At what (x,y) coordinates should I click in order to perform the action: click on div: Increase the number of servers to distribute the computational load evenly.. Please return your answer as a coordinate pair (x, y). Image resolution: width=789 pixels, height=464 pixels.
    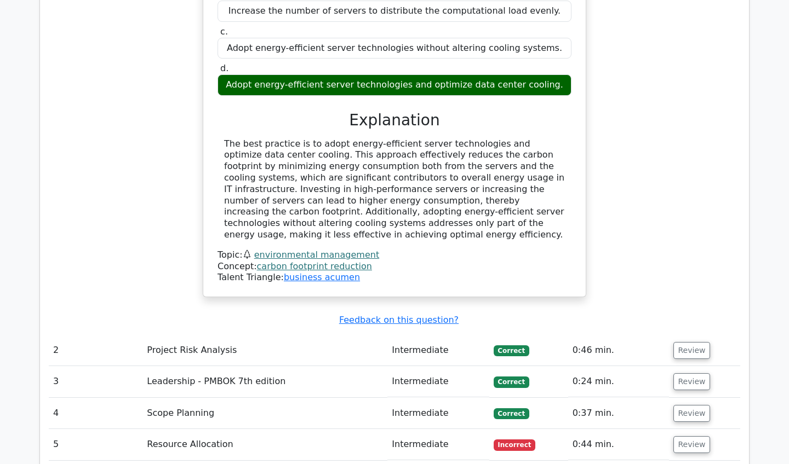
    Looking at the image, I should click on (394, 11).